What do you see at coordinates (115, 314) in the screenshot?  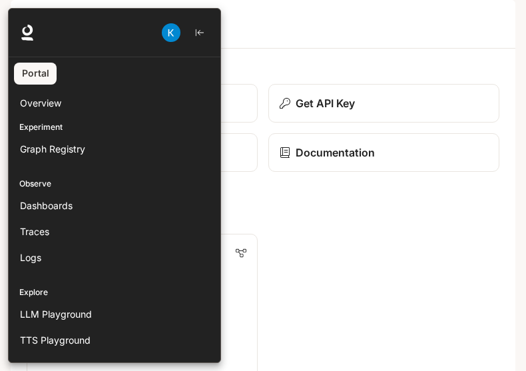 I see `a: LLM Playground` at bounding box center [115, 314].